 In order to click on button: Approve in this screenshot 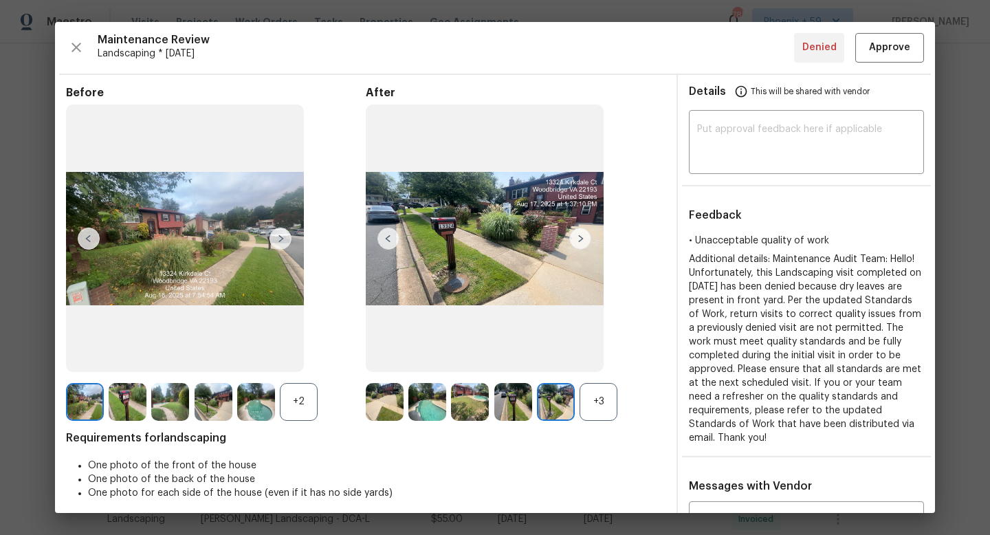, I will do `click(890, 47)`.